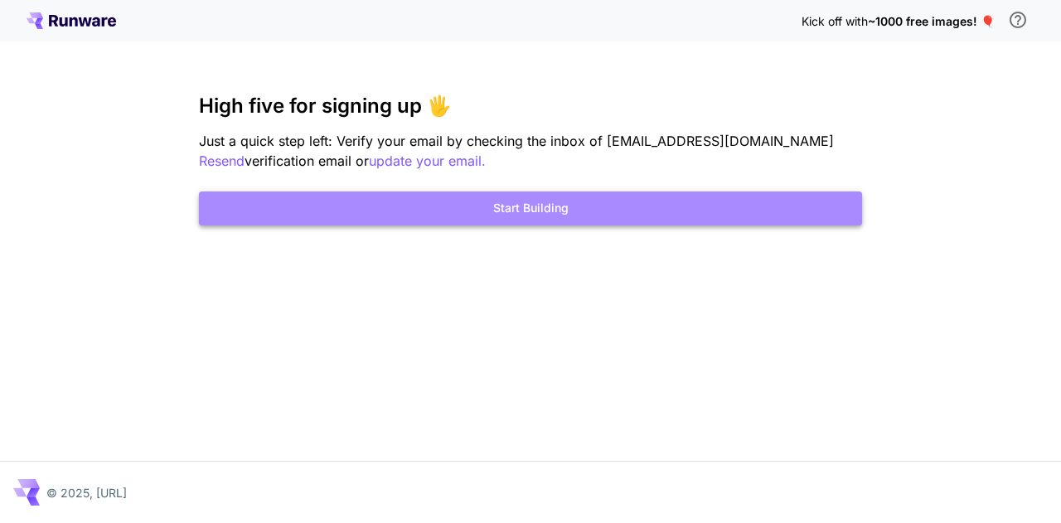 This screenshot has height=523, width=1061. Describe the element at coordinates (307, 161) in the screenshot. I see `span: verification email or` at that location.